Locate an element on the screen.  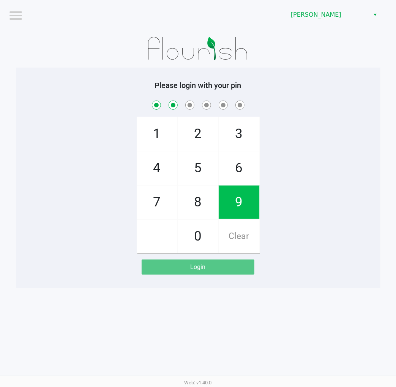
span: 2 is located at coordinates (198, 134).